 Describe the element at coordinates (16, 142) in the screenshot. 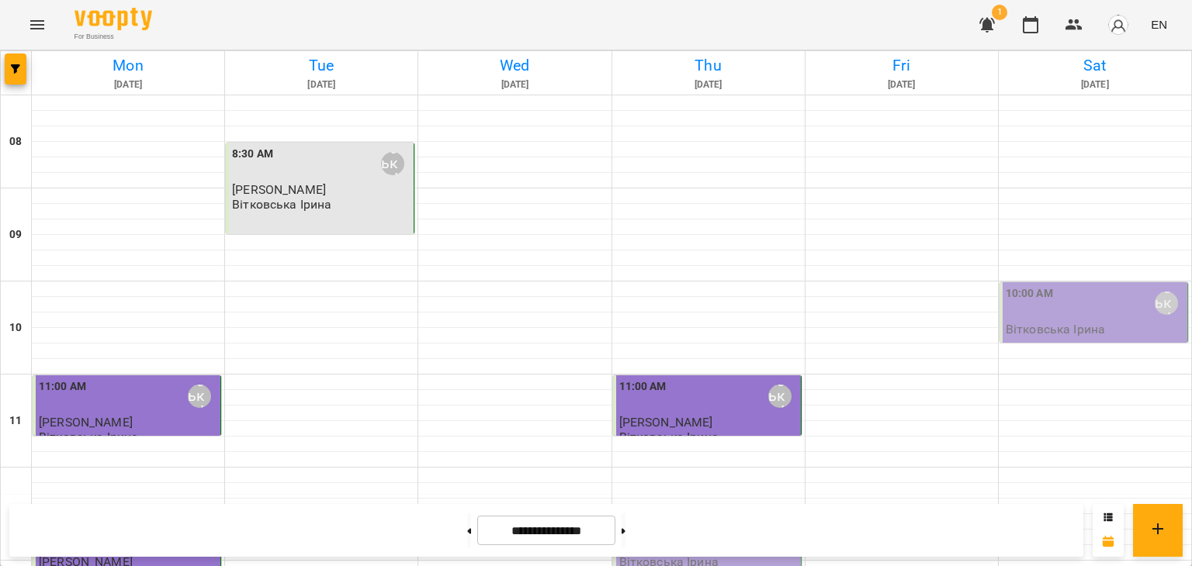

I see `h6: 08` at that location.